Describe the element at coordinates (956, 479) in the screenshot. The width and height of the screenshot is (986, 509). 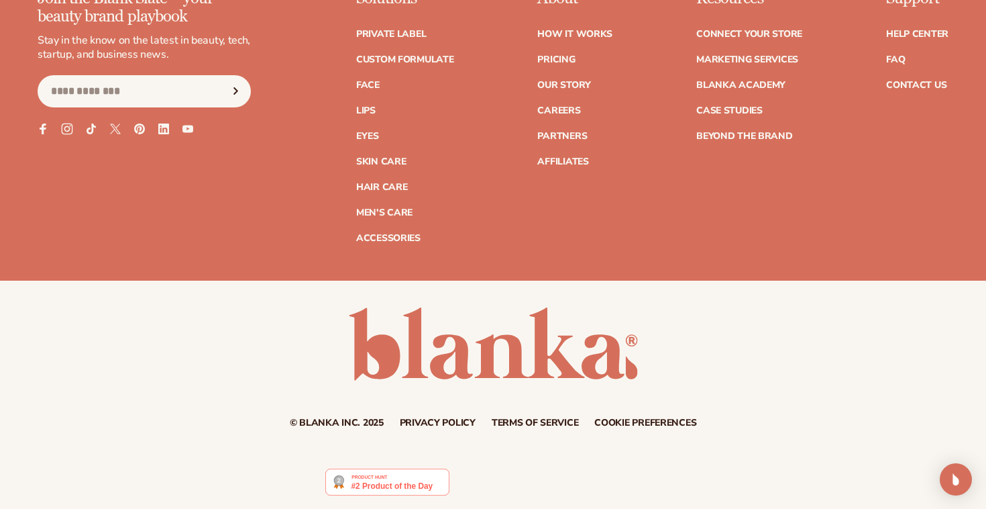
I see `div: Open Intercom Messenger` at that location.